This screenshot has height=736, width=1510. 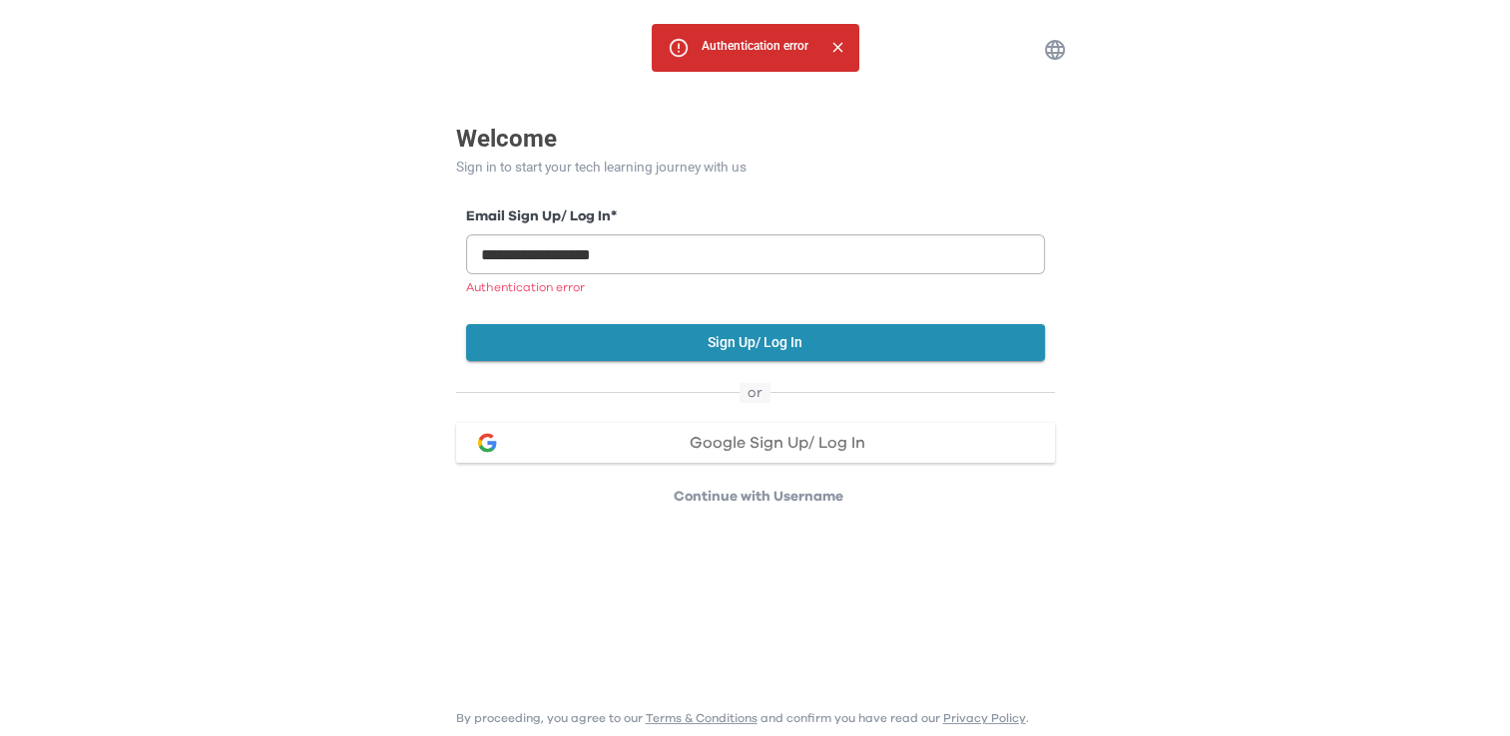 What do you see at coordinates (777, 443) in the screenshot?
I see `span: Google Sign Up/ Log In` at bounding box center [777, 443].